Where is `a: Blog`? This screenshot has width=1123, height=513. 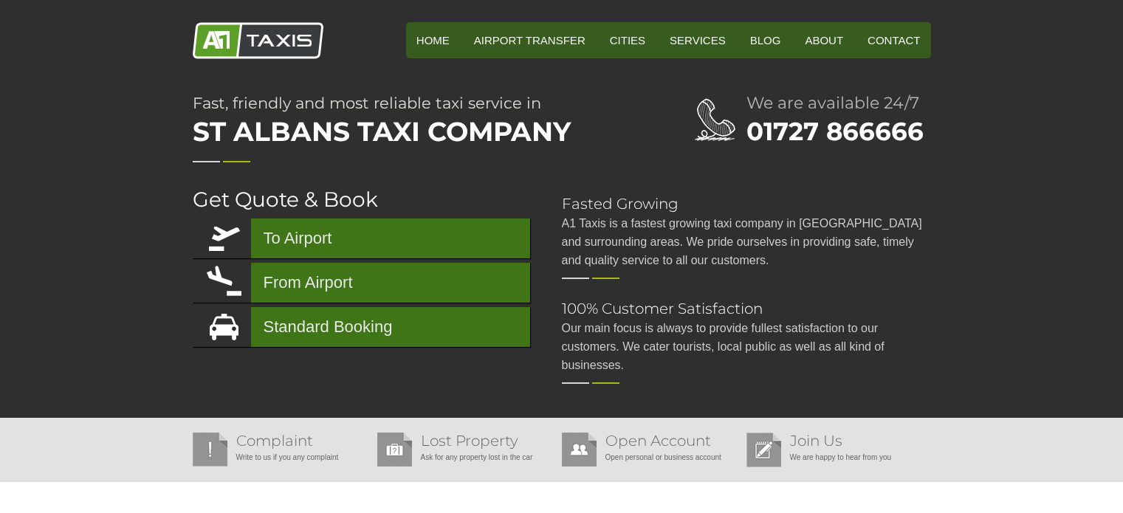 a: Blog is located at coordinates (766, 40).